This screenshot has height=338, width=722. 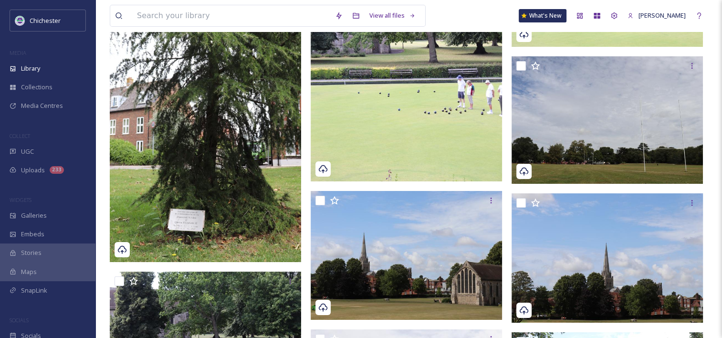 What do you see at coordinates (31, 68) in the screenshot?
I see `span: Library` at bounding box center [31, 68].